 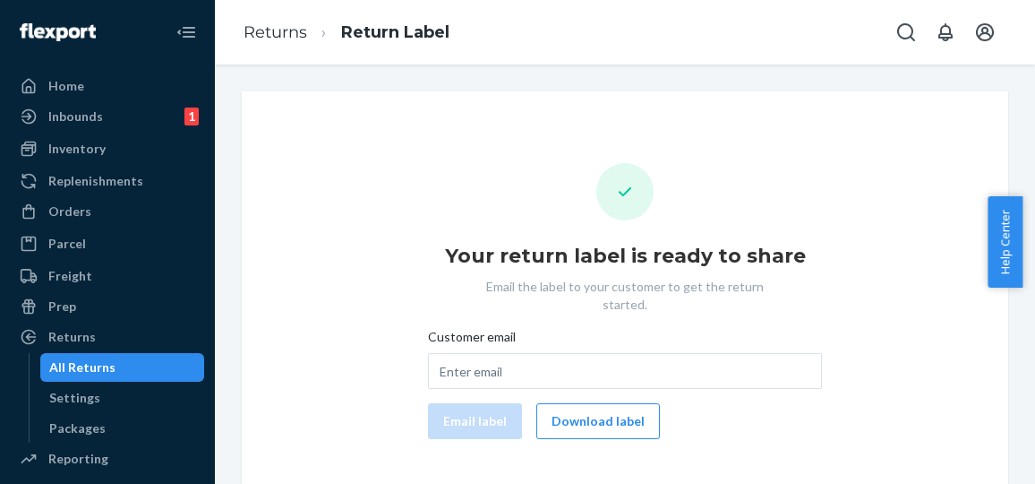 I want to click on a: Parcel, so click(x=107, y=244).